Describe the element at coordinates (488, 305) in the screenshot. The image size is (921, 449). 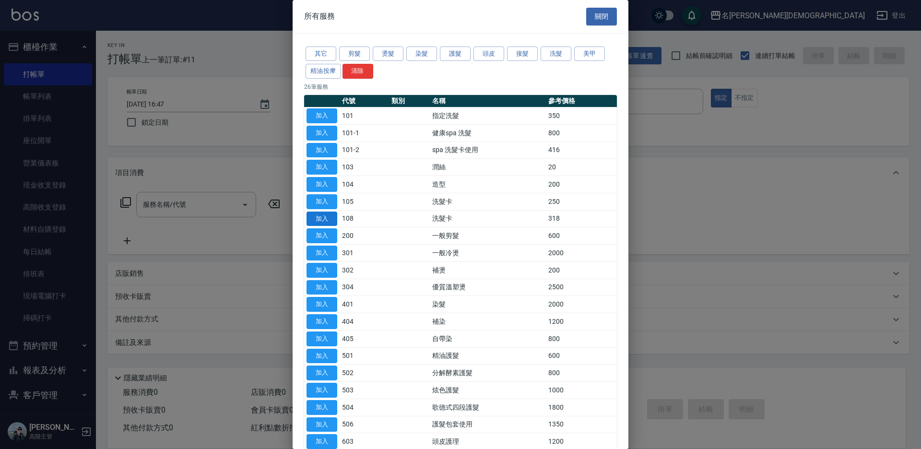
I see `td: 染髮` at that location.